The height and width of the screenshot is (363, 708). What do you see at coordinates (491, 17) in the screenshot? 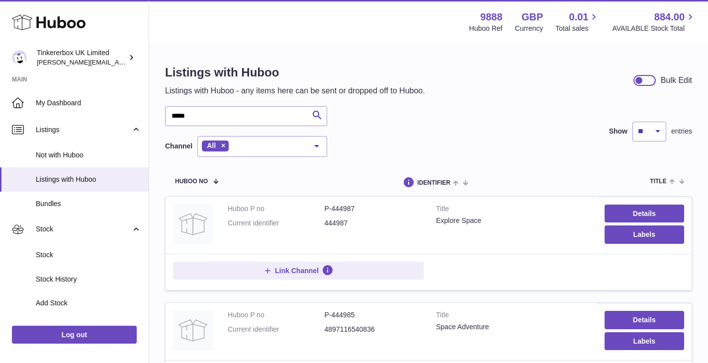
I see `strong: 9888` at bounding box center [491, 17].